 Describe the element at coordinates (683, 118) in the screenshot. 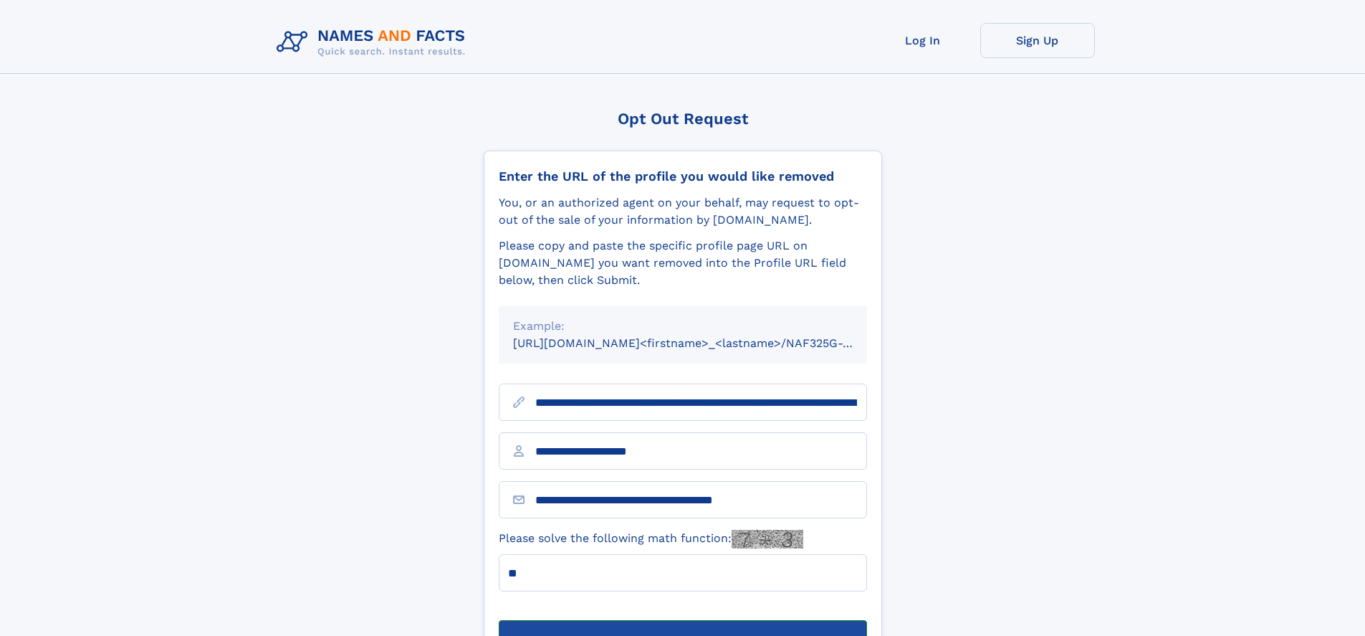

I see `div: Opt Out Request` at that location.